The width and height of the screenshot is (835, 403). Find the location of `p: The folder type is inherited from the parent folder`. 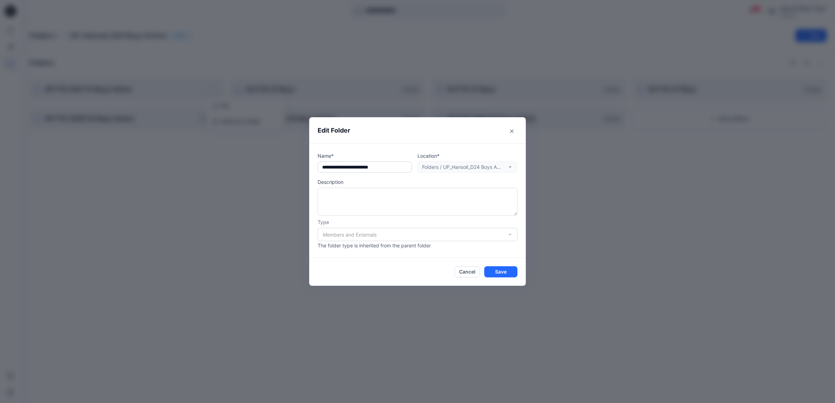

p: The folder type is inherited from the parent folder is located at coordinates (417, 246).